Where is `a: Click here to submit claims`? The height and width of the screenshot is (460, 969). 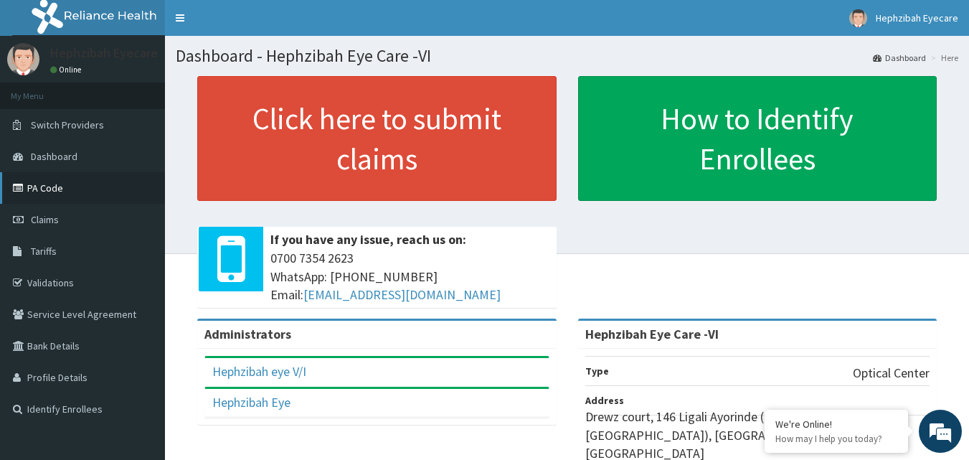
a: Click here to submit claims is located at coordinates (377, 138).